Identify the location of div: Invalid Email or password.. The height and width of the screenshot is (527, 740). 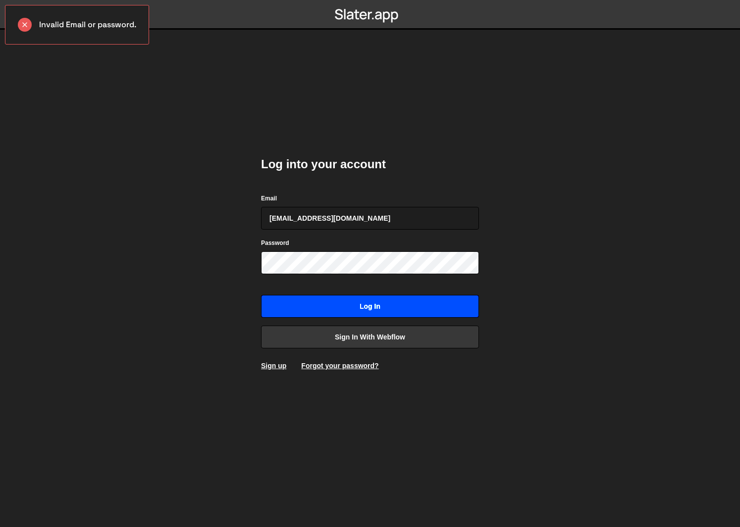
(77, 25).